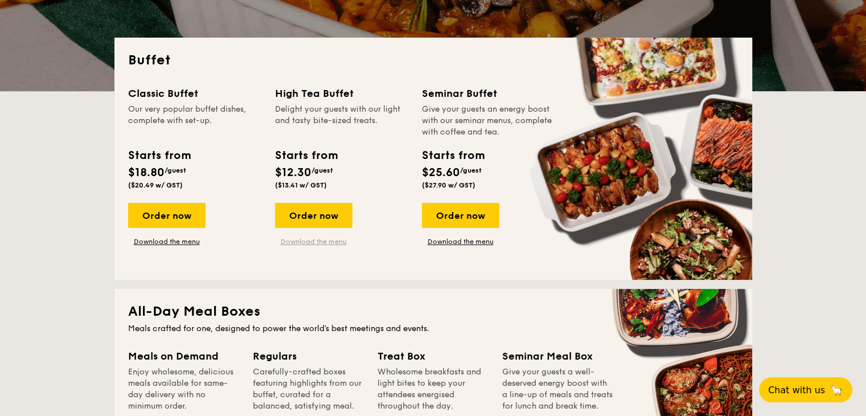 Image resolution: width=866 pixels, height=416 pixels. Describe the element at coordinates (183, 356) in the screenshot. I see `div: Meals on Demand` at that location.